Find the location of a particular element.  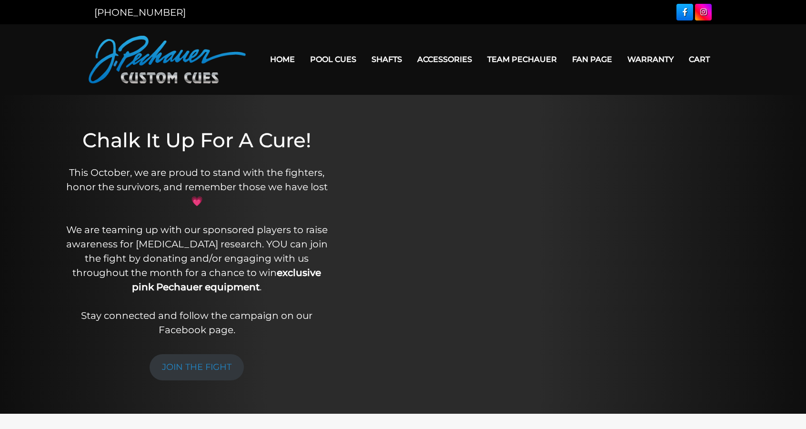

h1: Chalk It Up For A Cure! is located at coordinates (197, 140).